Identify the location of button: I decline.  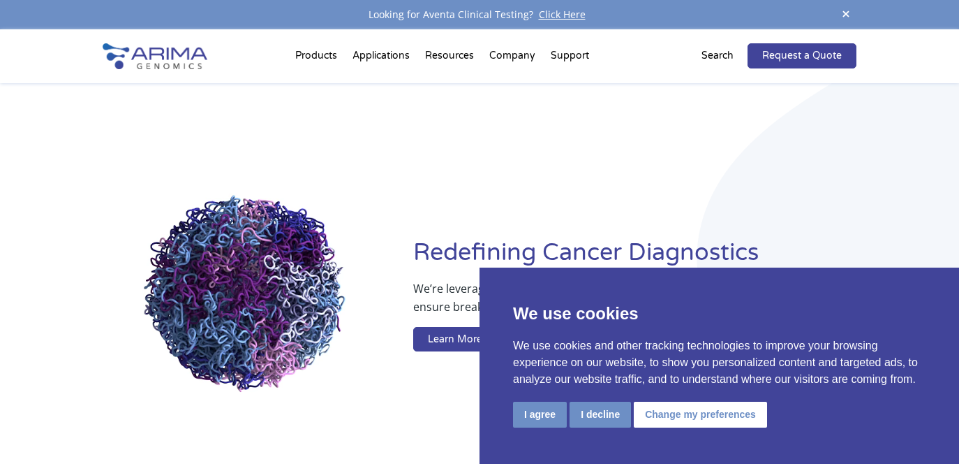
(600, 414).